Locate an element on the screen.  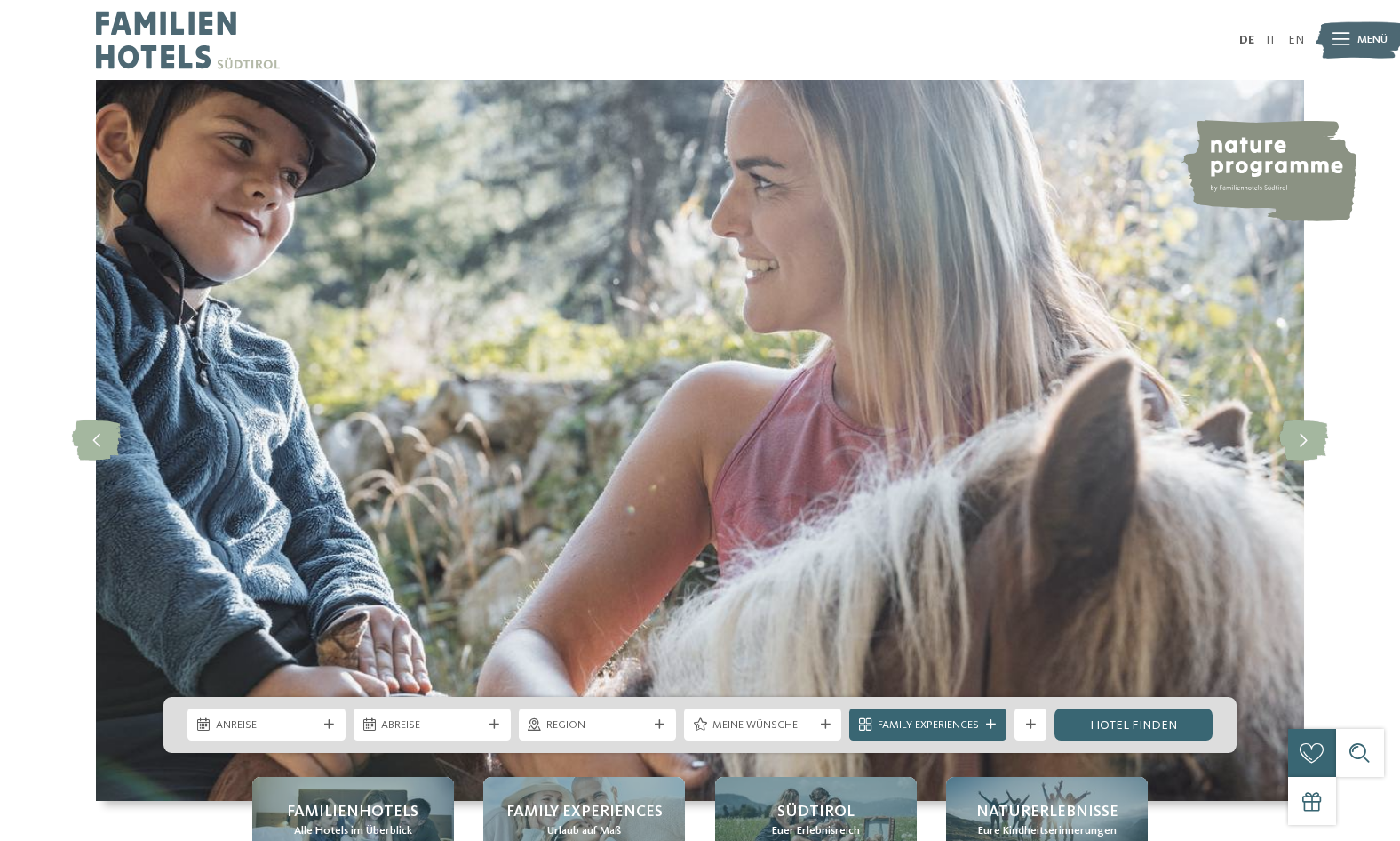
span: Eure Kindheitserinnerungen is located at coordinates (1047, 831).